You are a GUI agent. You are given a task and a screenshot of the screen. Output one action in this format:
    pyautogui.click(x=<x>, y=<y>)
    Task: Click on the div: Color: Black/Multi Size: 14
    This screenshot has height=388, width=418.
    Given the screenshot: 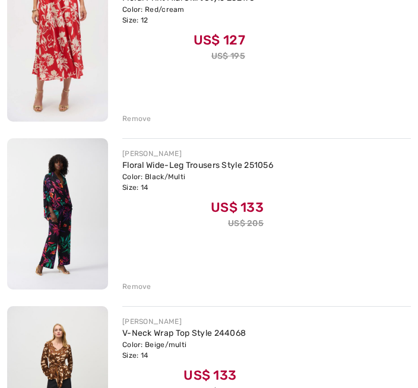 What is the action you would take?
    pyautogui.click(x=198, y=182)
    